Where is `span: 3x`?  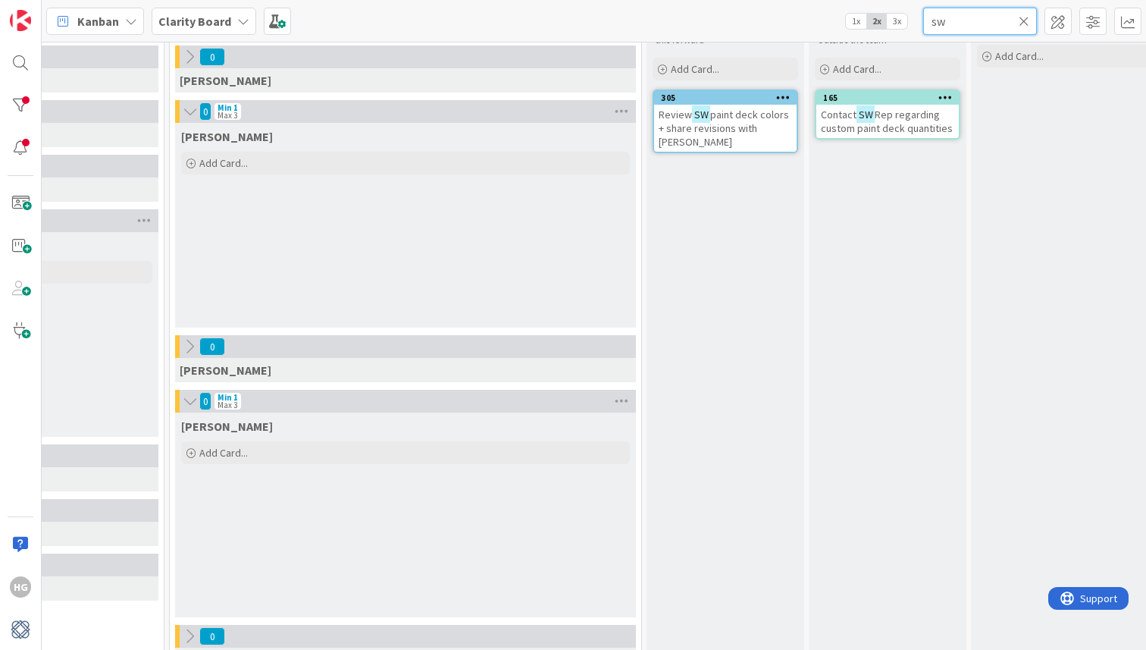 span: 3x is located at coordinates (897, 21).